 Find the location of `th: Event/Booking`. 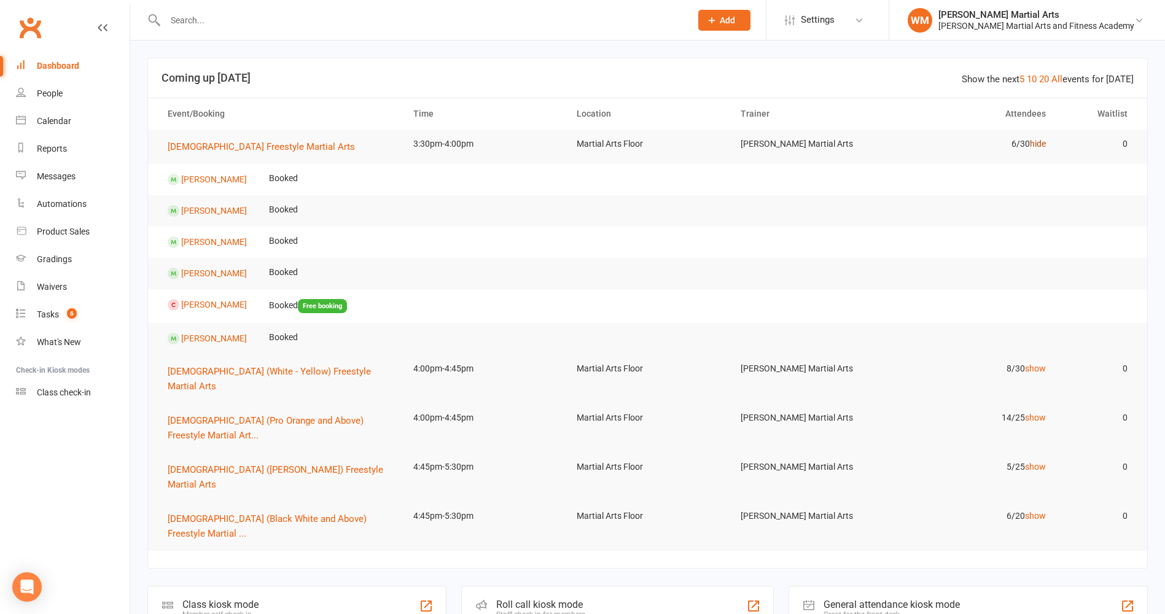

th: Event/Booking is located at coordinates (279, 114).